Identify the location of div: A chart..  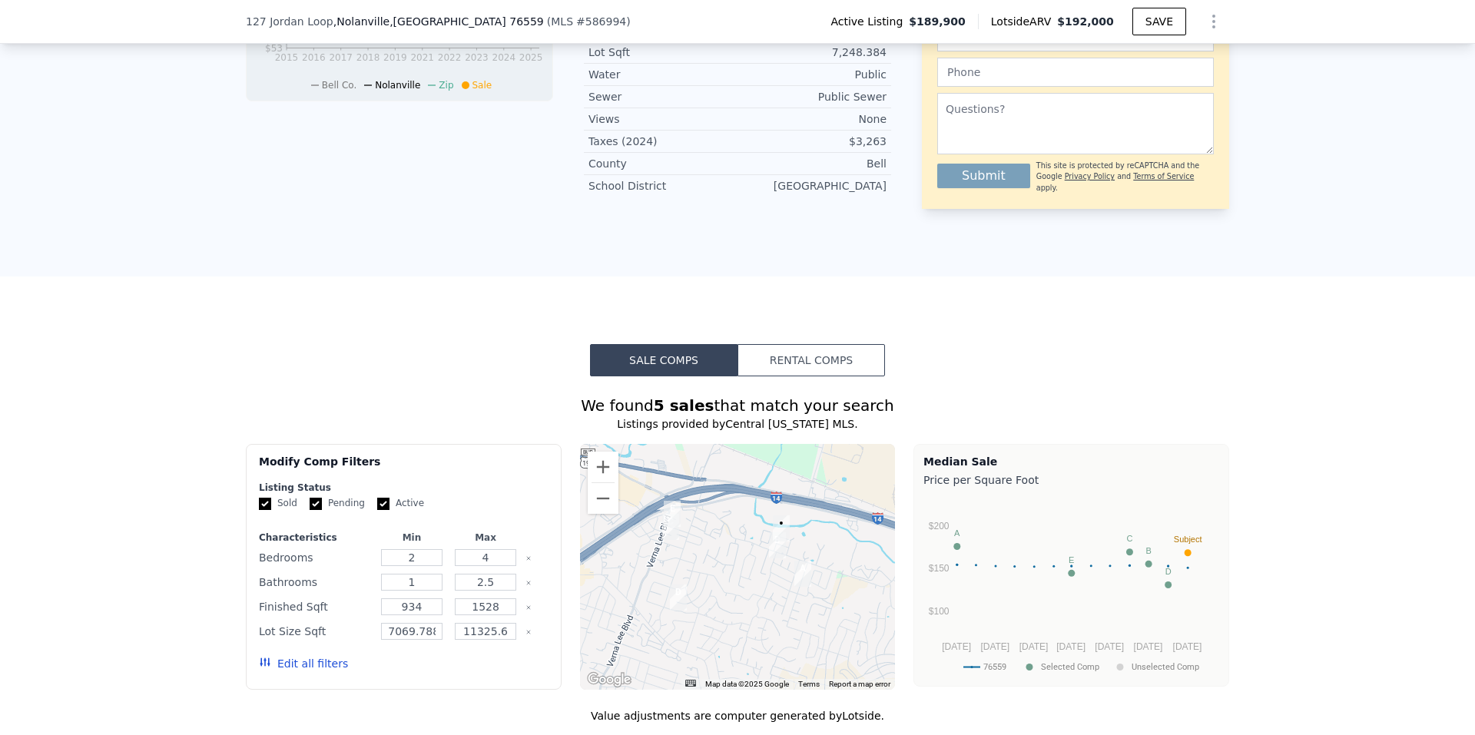
(1071, 587).